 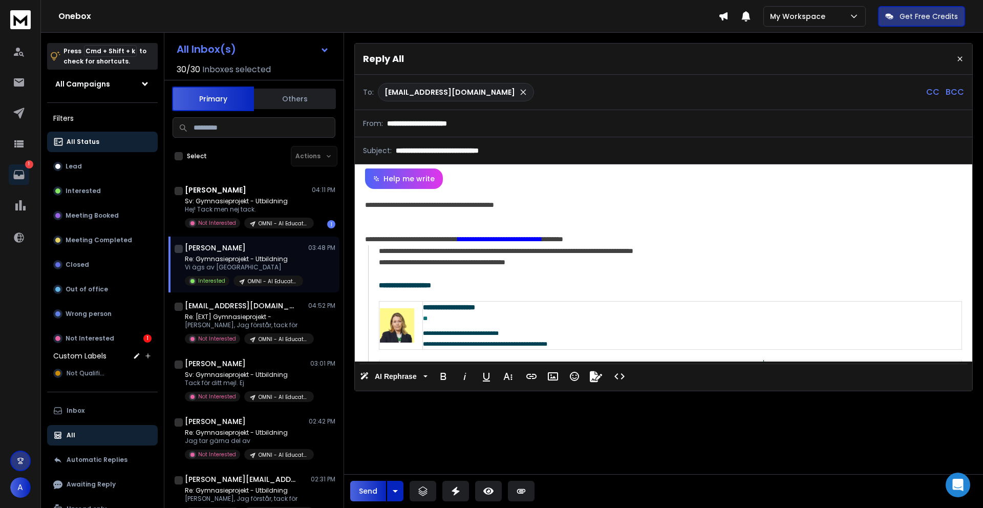 I want to click on button: Interested, so click(x=102, y=191).